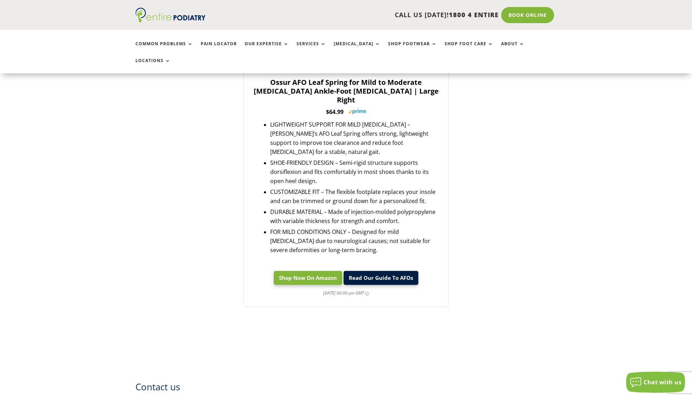 The height and width of the screenshot is (398, 692). Describe the element at coordinates (170, 15) in the screenshot. I see `img: logo (1)` at that location.